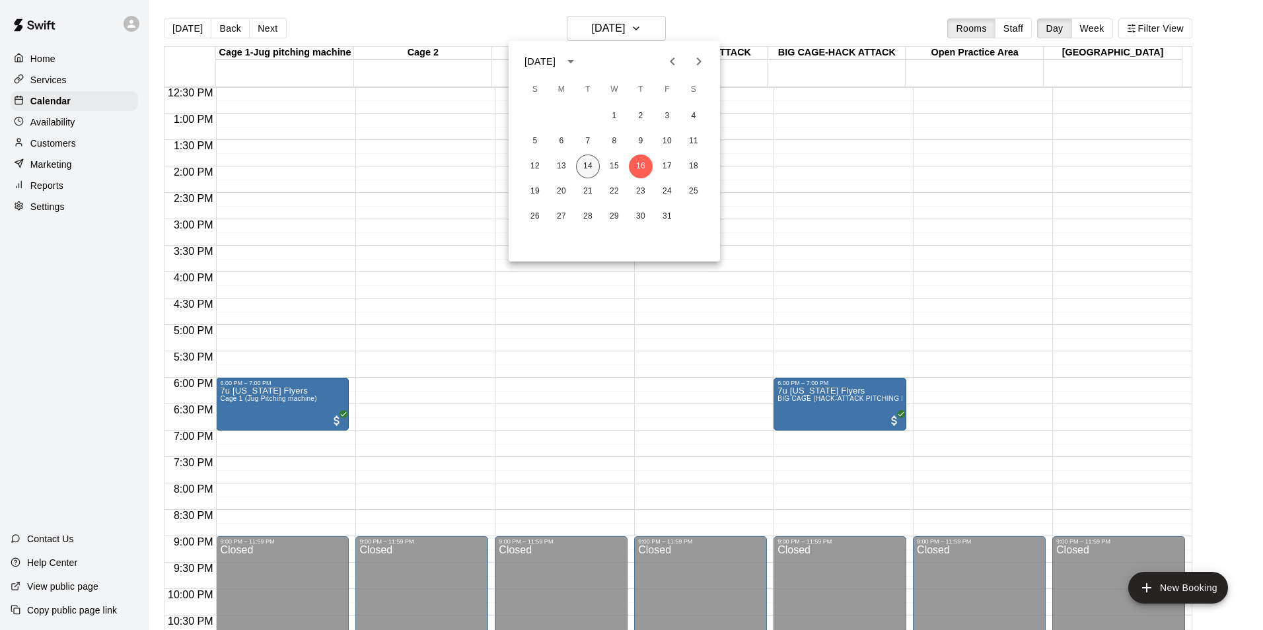 The width and height of the screenshot is (1263, 630). I want to click on button: 14, so click(588, 166).